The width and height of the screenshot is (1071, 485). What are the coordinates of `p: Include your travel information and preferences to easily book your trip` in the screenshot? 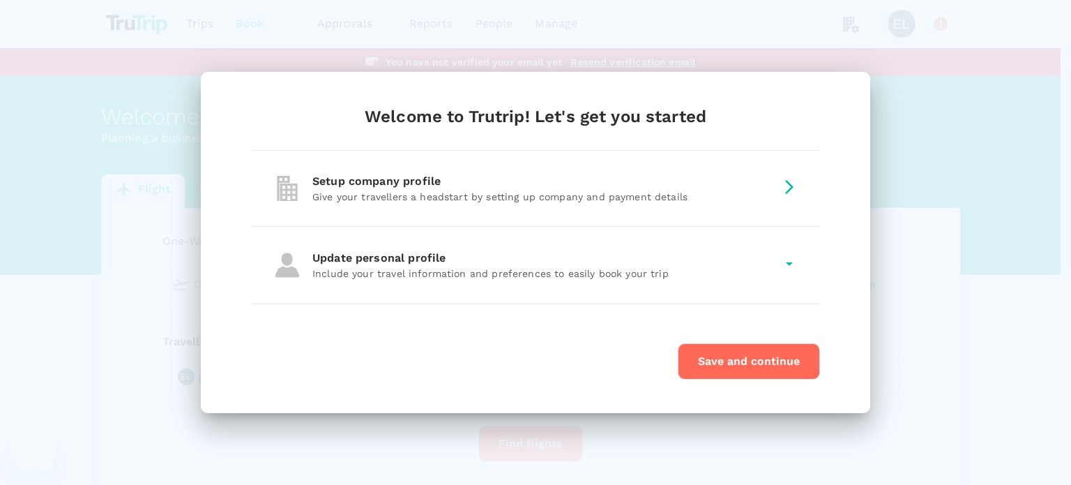 It's located at (544, 273).